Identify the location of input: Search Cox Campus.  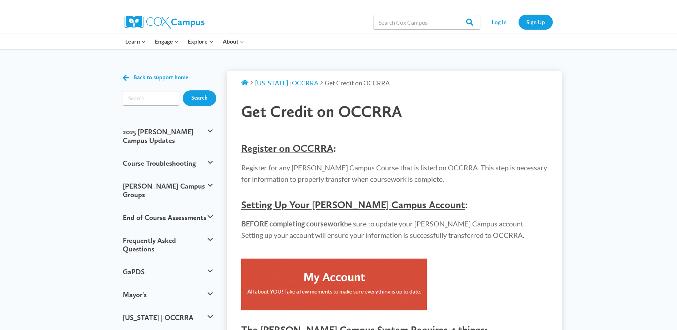
(427, 22).